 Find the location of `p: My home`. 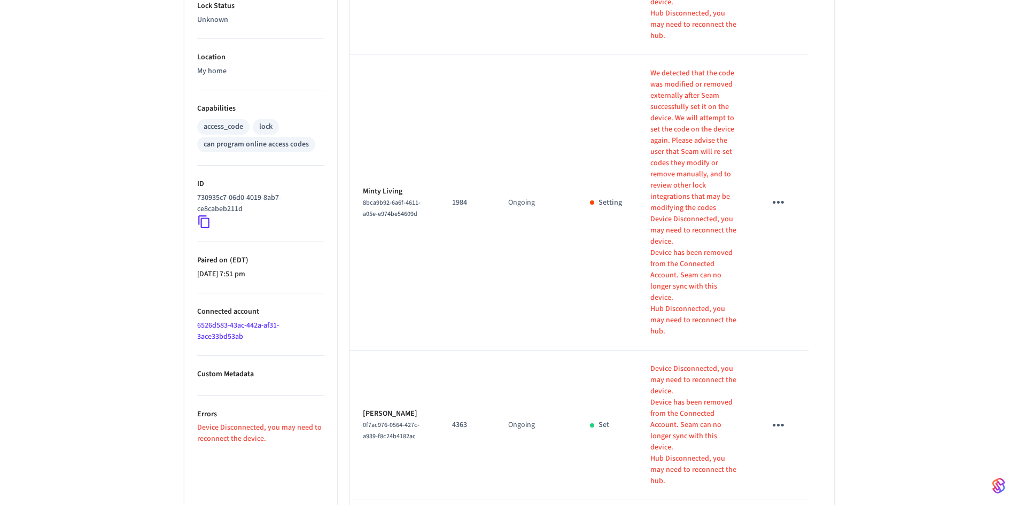

p: My home is located at coordinates (261, 71).